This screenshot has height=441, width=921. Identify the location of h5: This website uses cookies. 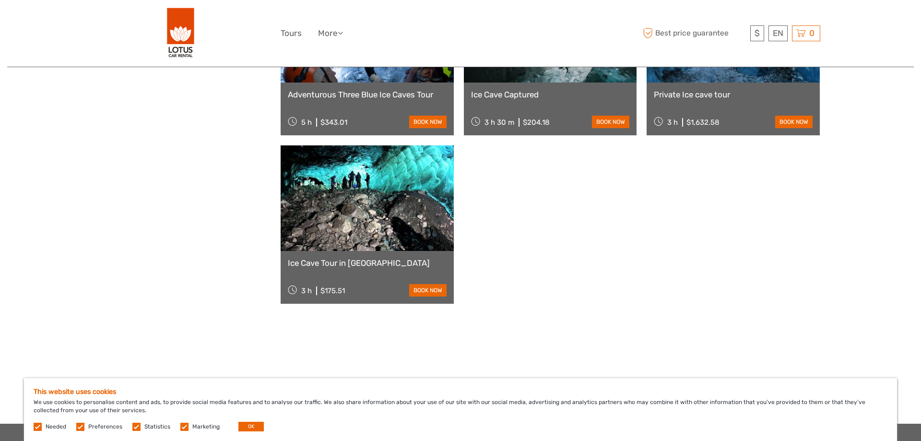
(460, 391).